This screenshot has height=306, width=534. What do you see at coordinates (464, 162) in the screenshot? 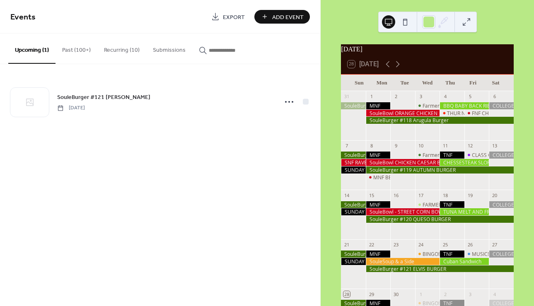
I see `div: CHESSESTEAK SLOPPY JOES` at bounding box center [464, 162].